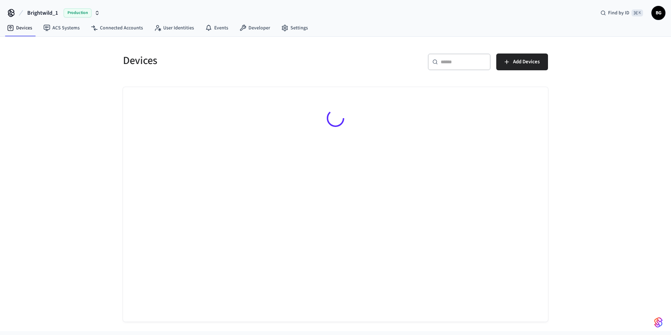  Describe the element at coordinates (659, 13) in the screenshot. I see `button: BG` at that location.